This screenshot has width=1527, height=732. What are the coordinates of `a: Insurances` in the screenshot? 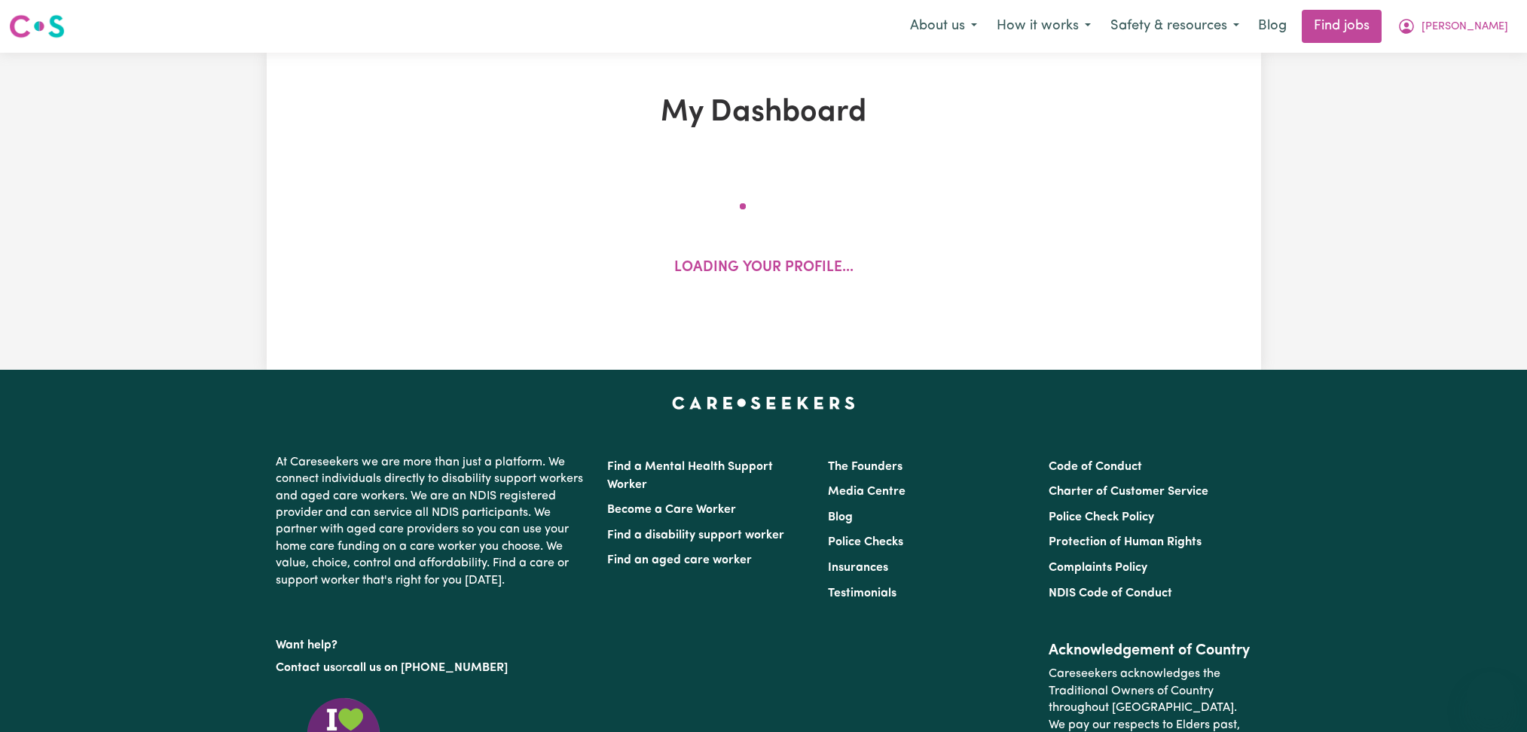 It's located at (858, 568).